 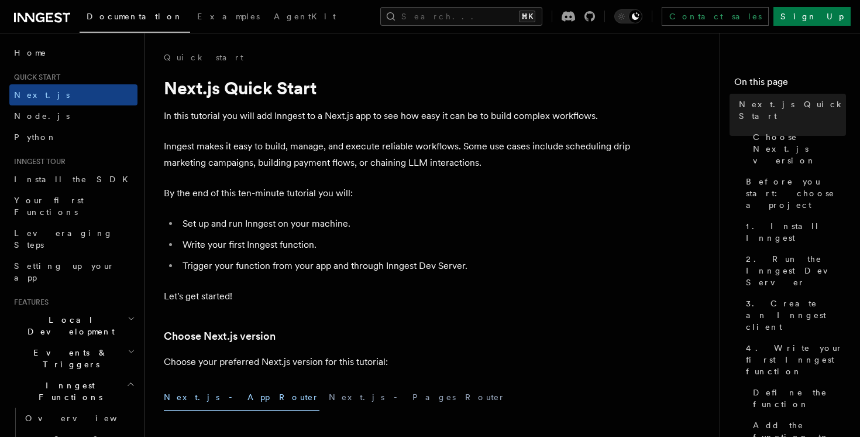 What do you see at coordinates (794, 193) in the screenshot?
I see `a: Before you start: choose a project` at bounding box center [794, 193].